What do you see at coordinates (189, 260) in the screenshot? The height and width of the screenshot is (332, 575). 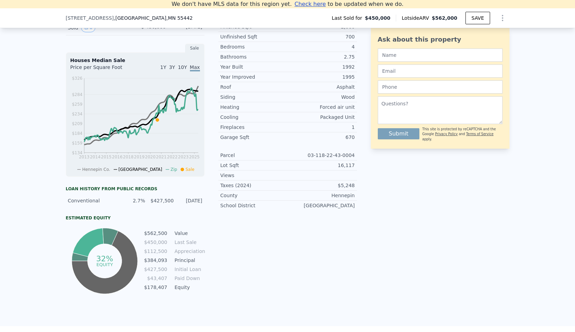 I see `td: Principal` at bounding box center [189, 260].